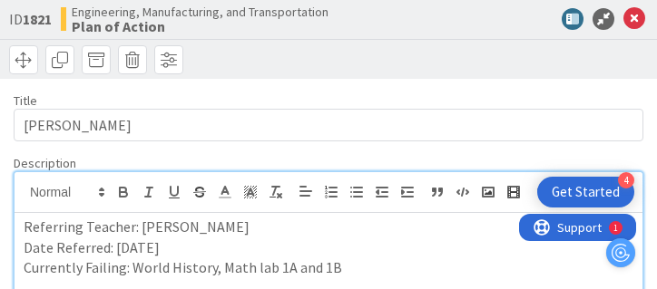 This screenshot has height=289, width=657. I want to click on div: 1, so click(96, 15).